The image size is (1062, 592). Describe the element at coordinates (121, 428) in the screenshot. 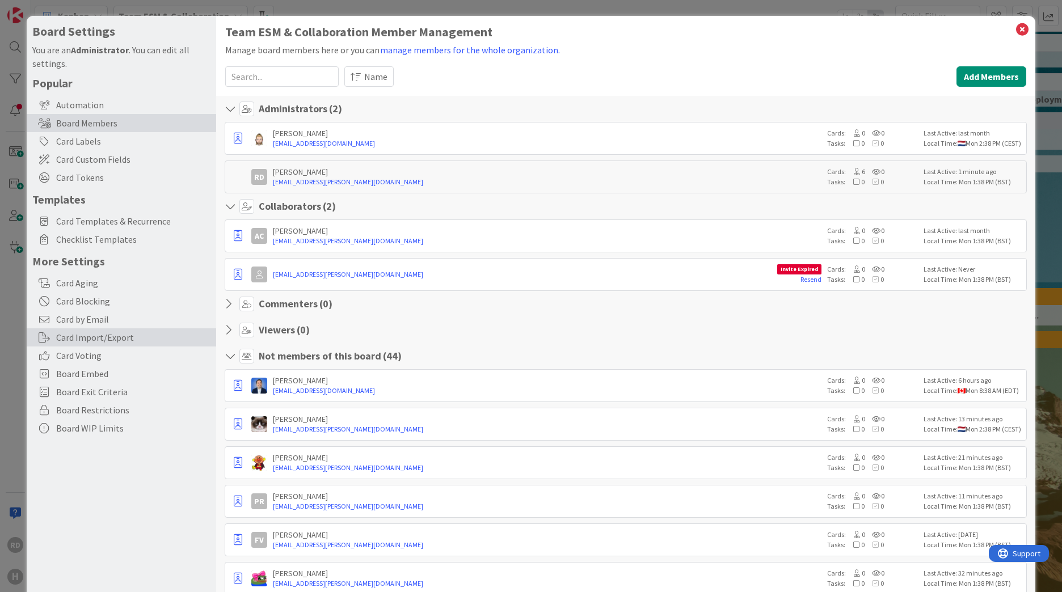

I see `div: Board WIP Limits` at that location.